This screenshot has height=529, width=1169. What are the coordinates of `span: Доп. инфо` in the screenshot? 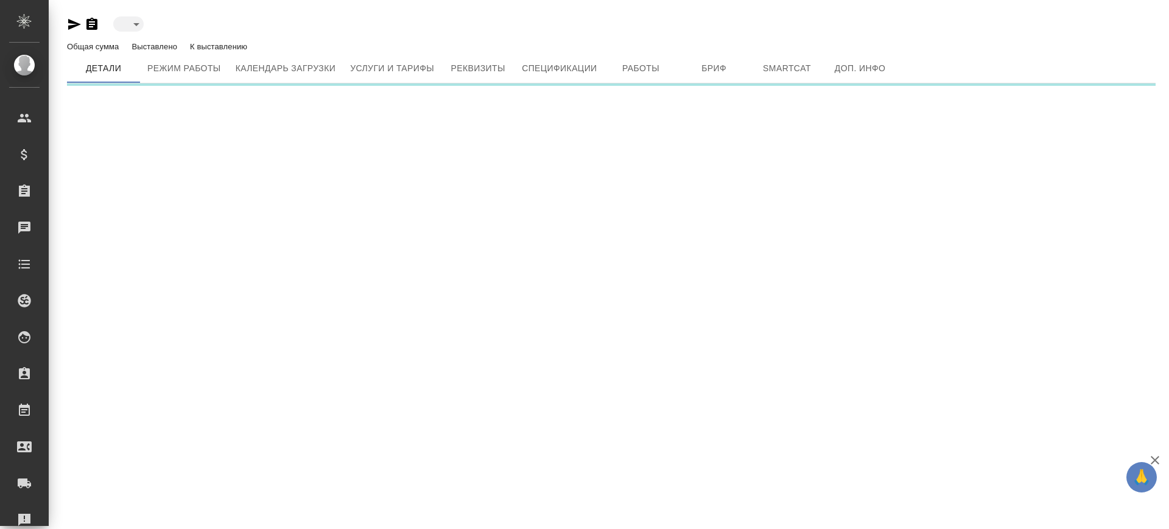 It's located at (861, 68).